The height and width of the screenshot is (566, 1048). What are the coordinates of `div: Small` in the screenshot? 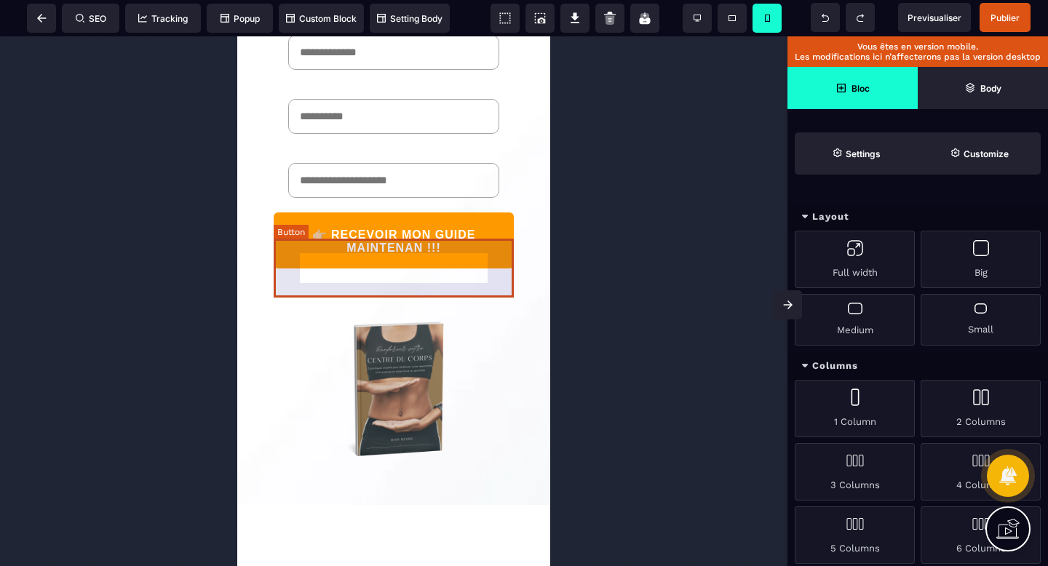 It's located at (981, 320).